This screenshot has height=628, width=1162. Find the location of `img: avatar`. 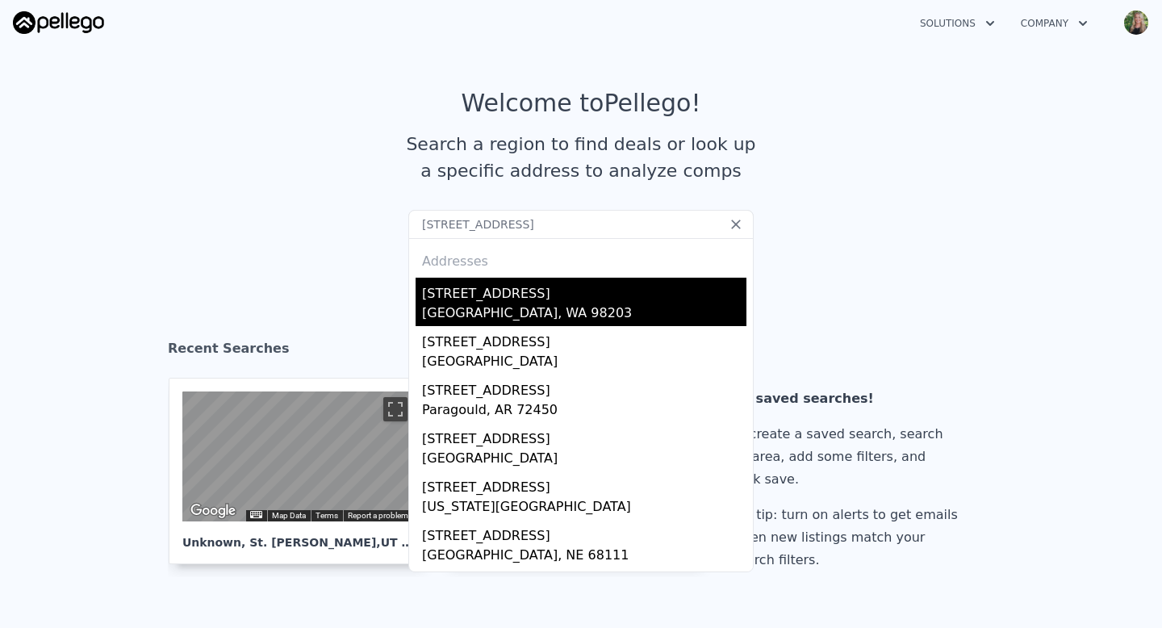

img: avatar is located at coordinates (1136, 23).